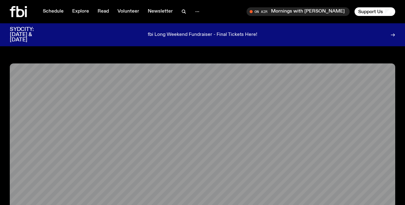 The image size is (405, 205). Describe the element at coordinates (81, 12) in the screenshot. I see `a: Explore` at that location.